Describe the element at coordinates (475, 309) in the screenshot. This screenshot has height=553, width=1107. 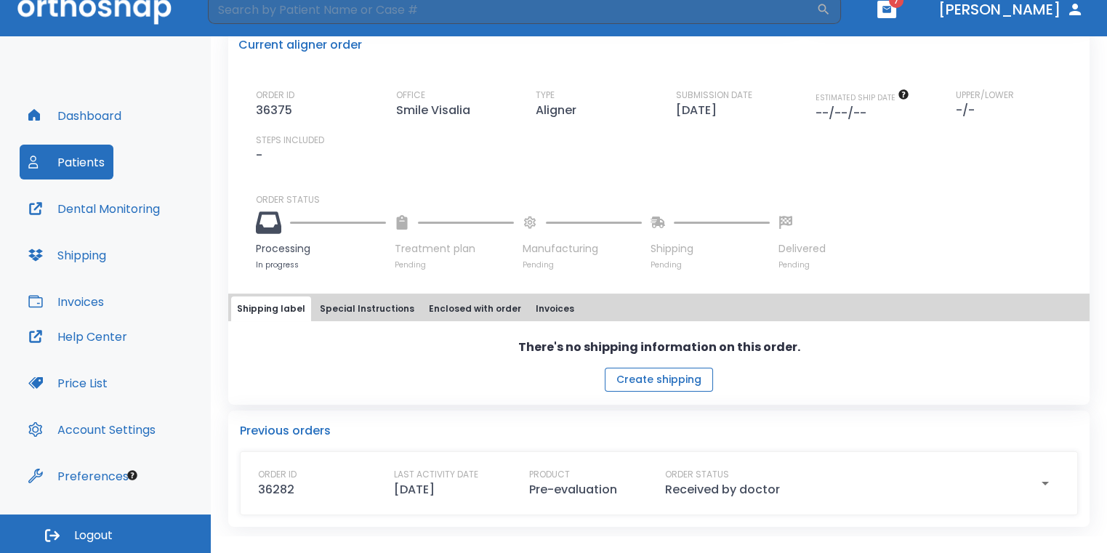
I see `button: Enclosed with order` at that location.